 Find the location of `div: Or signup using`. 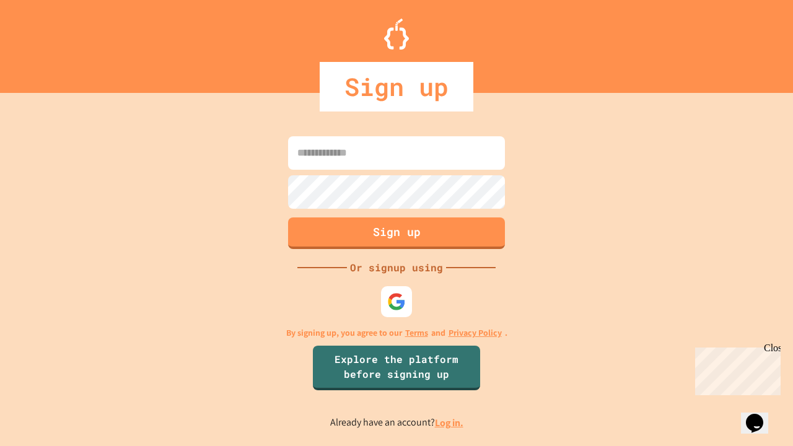

div: Or signup using is located at coordinates (396, 267).